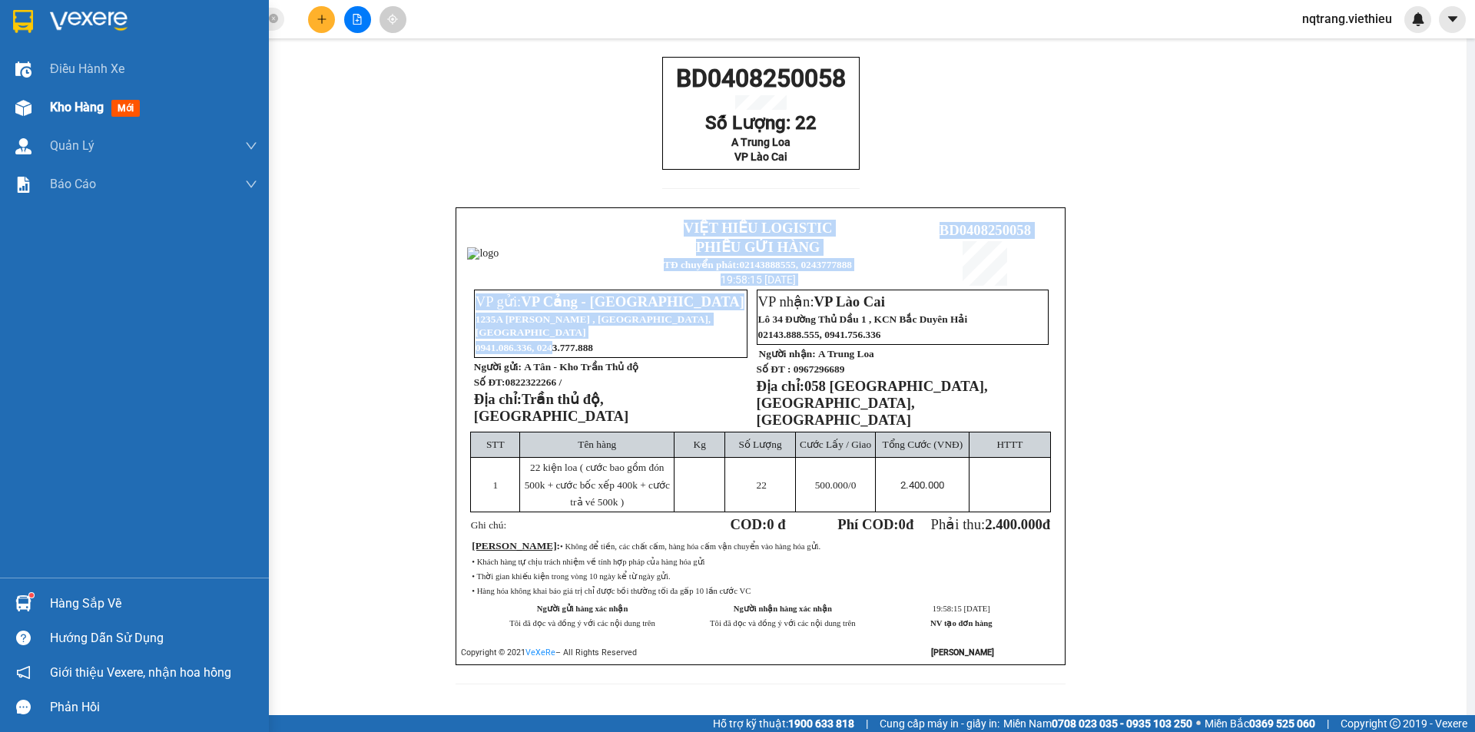 This screenshot has width=1475, height=732. I want to click on span: Cước Lấy / Giao, so click(835, 444).